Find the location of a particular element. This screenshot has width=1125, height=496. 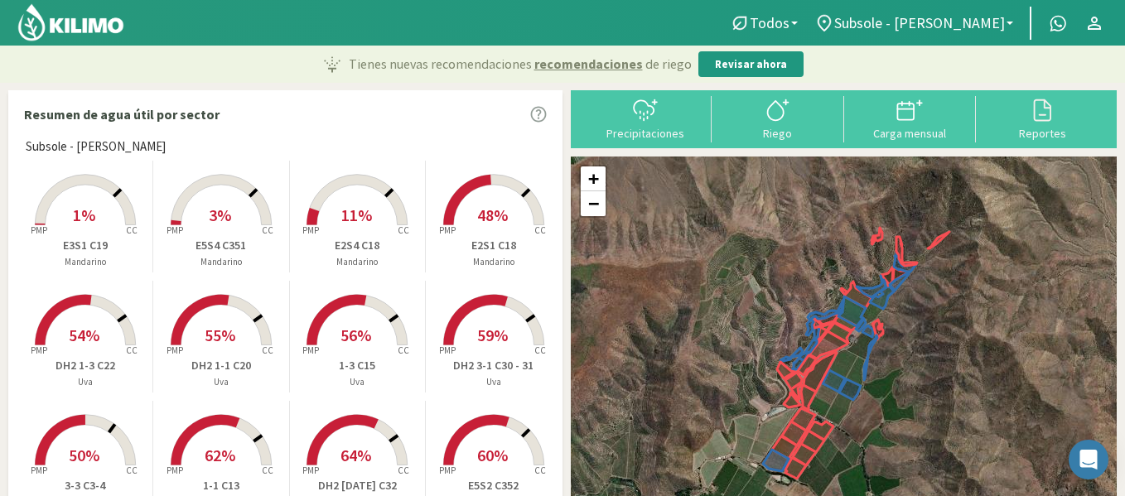

span: 11% is located at coordinates (356, 214).